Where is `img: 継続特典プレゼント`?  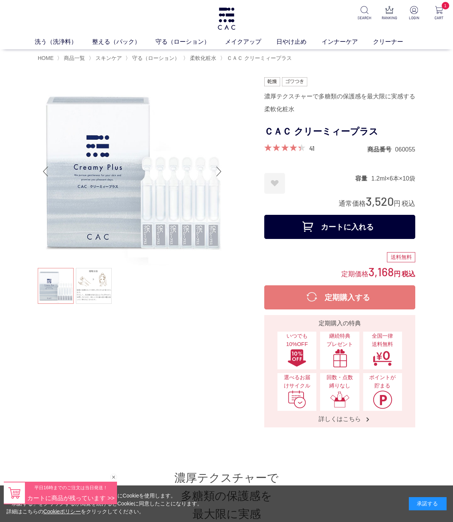 img: 継続特典プレゼント is located at coordinates (339, 358).